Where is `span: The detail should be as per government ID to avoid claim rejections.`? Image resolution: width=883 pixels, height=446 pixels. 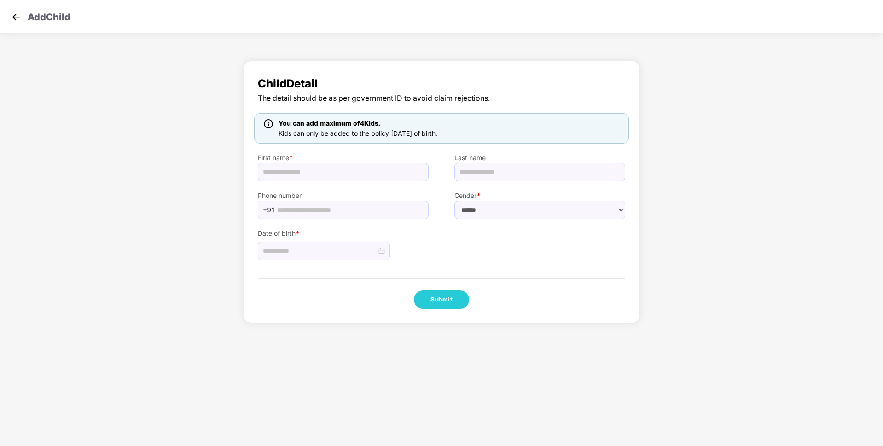 span: The detail should be as per government ID to avoid claim rejections. is located at coordinates (442, 98).